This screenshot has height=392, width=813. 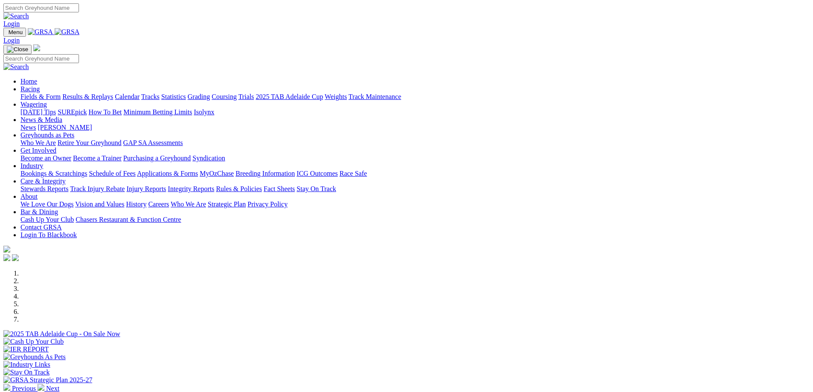 What do you see at coordinates (415, 189) in the screenshot?
I see `div: Care & Integrity` at bounding box center [415, 189].